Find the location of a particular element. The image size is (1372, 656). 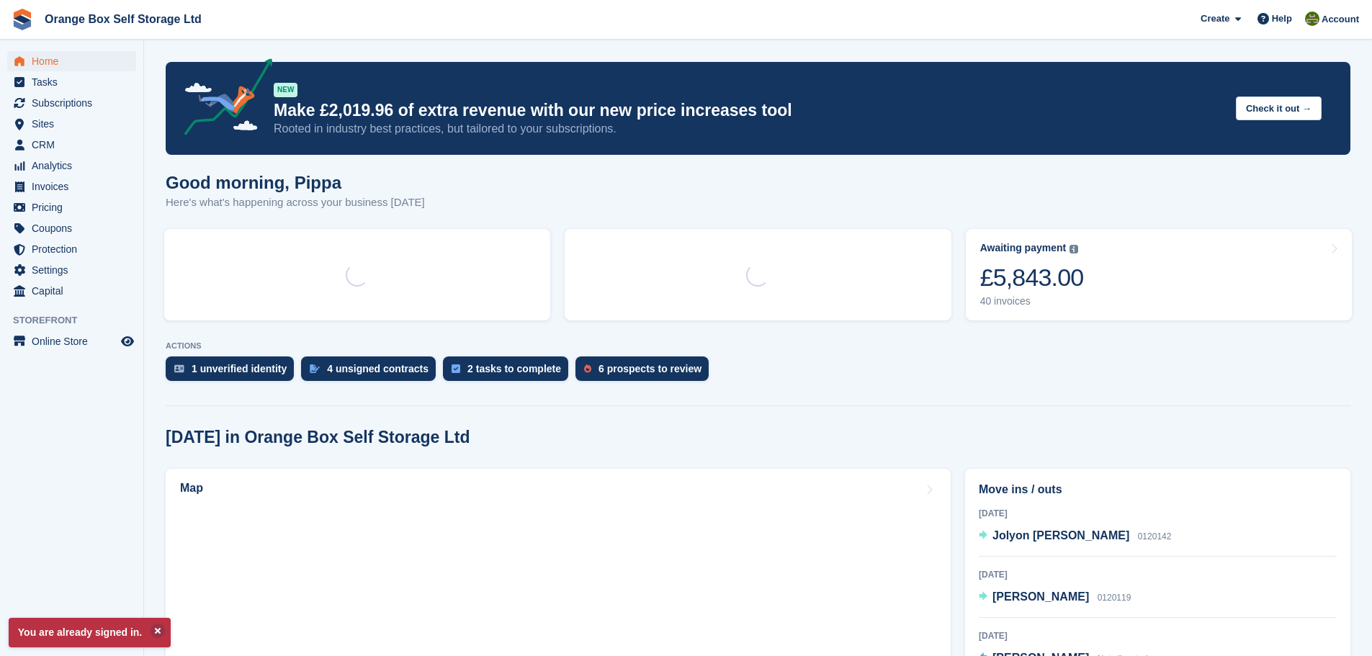

a: Orange Box Self Storage Ltd is located at coordinates (123, 19).